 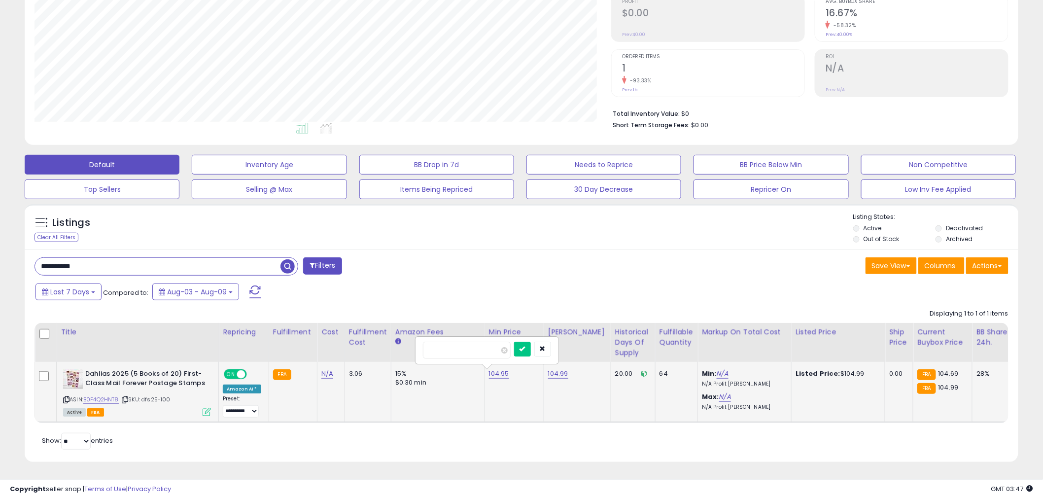 What do you see at coordinates (196, 292) in the screenshot?
I see `button: Aug-03 - Aug-09` at bounding box center [196, 292].